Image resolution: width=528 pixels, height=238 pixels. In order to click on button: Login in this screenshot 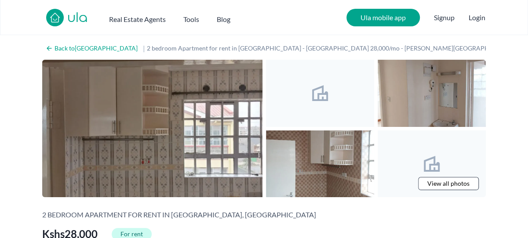, I will do `click(477, 18)`.